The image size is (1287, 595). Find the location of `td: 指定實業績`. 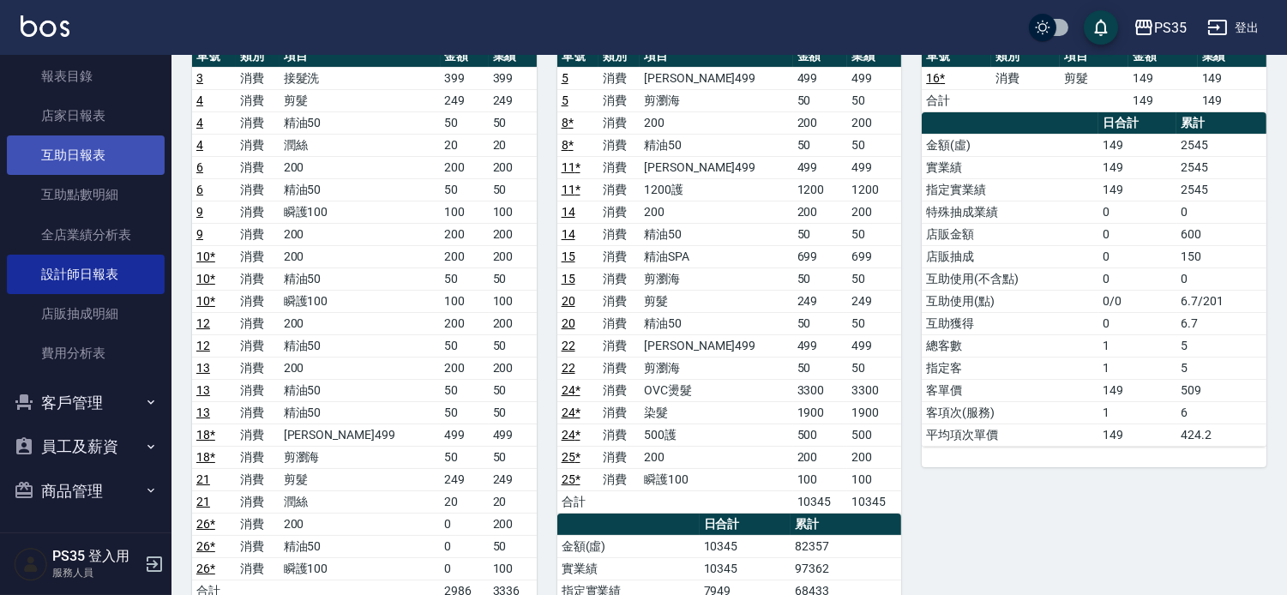

td: 指定實業績 is located at coordinates (1010, 189).